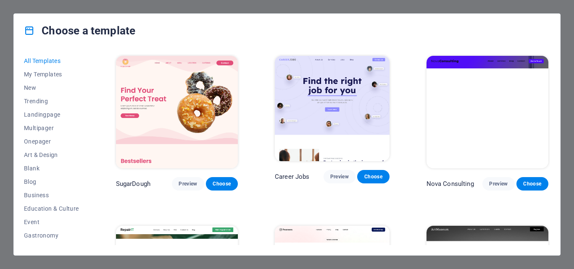  What do you see at coordinates (51, 236) in the screenshot?
I see `button: Gastronomy` at bounding box center [51, 236].